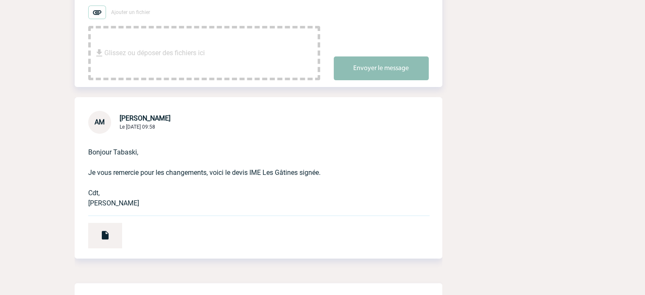 The height and width of the screenshot is (295, 645). What do you see at coordinates (98, 231) in the screenshot?
I see `a: Devis IME signé.pdf` at bounding box center [98, 231].